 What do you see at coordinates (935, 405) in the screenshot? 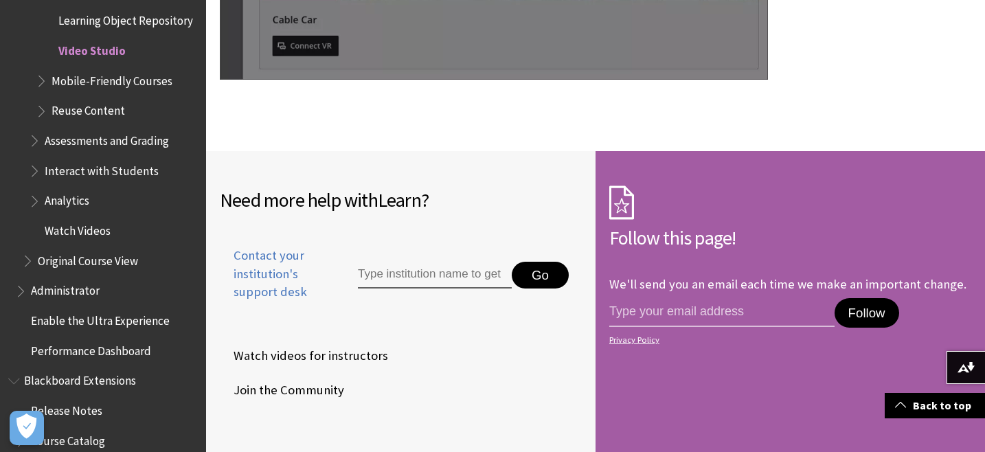
I see `a: Back to top` at bounding box center [935, 405].